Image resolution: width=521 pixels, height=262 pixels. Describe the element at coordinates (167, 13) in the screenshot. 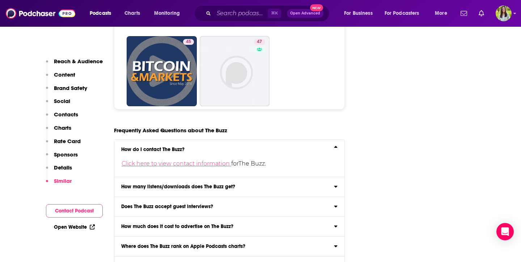

I see `span: Monitoring` at that location.